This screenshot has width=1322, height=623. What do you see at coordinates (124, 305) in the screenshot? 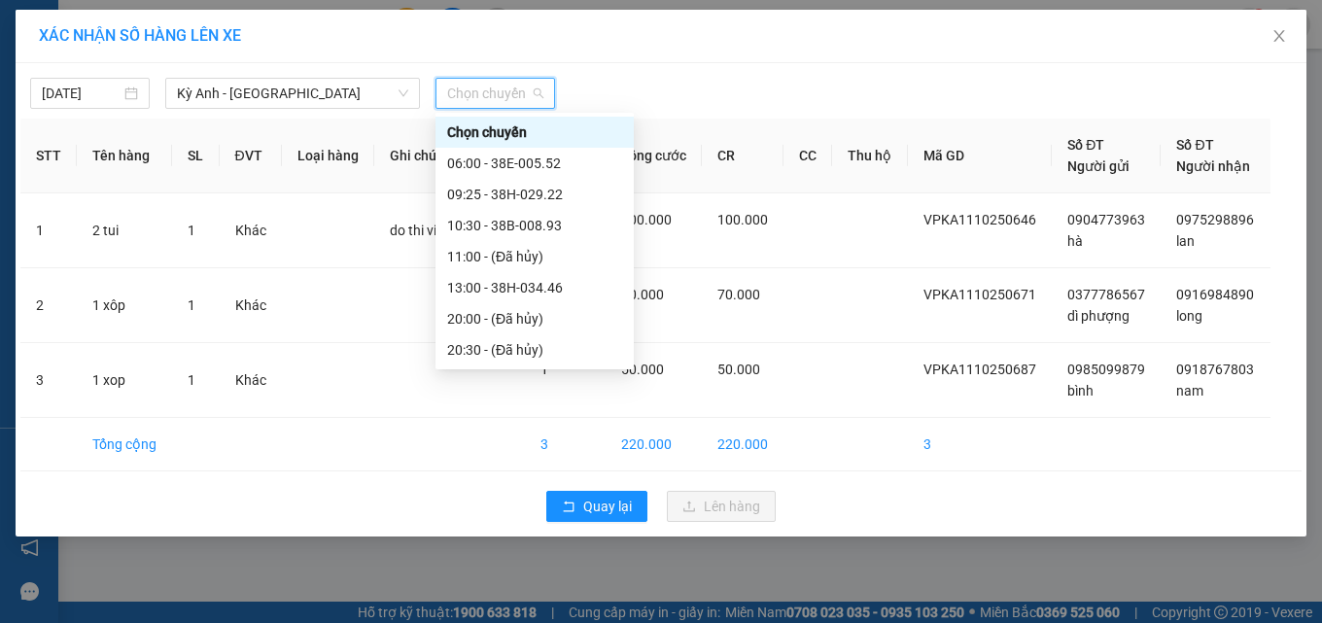
I see `td: 1 xôp` at bounding box center [124, 305].